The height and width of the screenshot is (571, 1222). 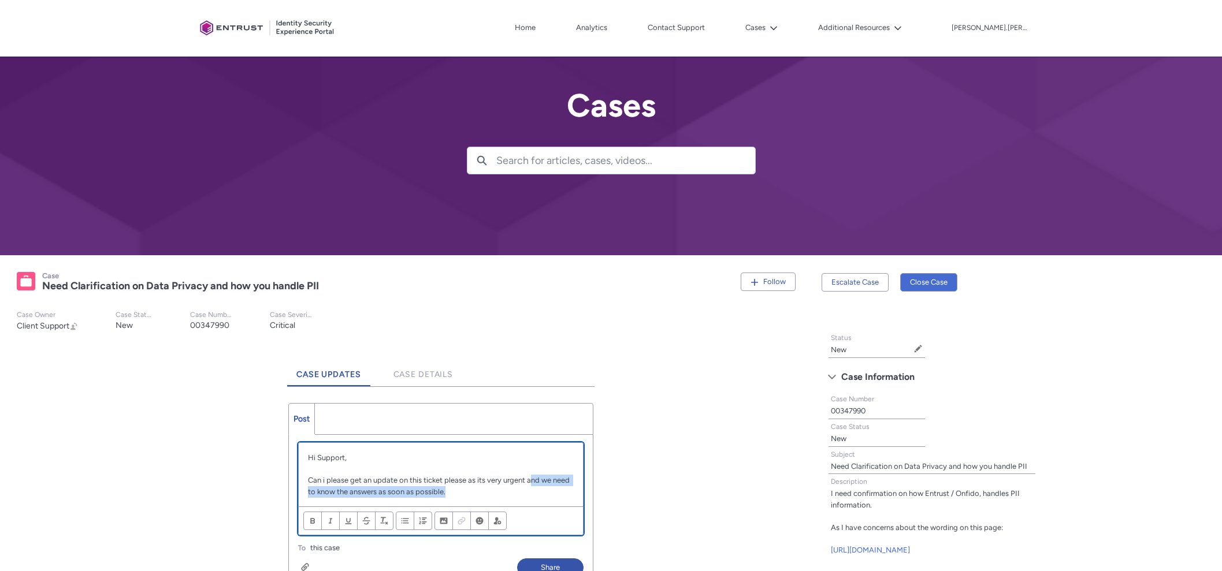 I want to click on button: Numbered List, so click(x=423, y=521).